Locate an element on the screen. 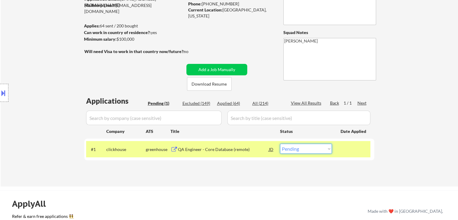  div: Back is located at coordinates (335, 103).